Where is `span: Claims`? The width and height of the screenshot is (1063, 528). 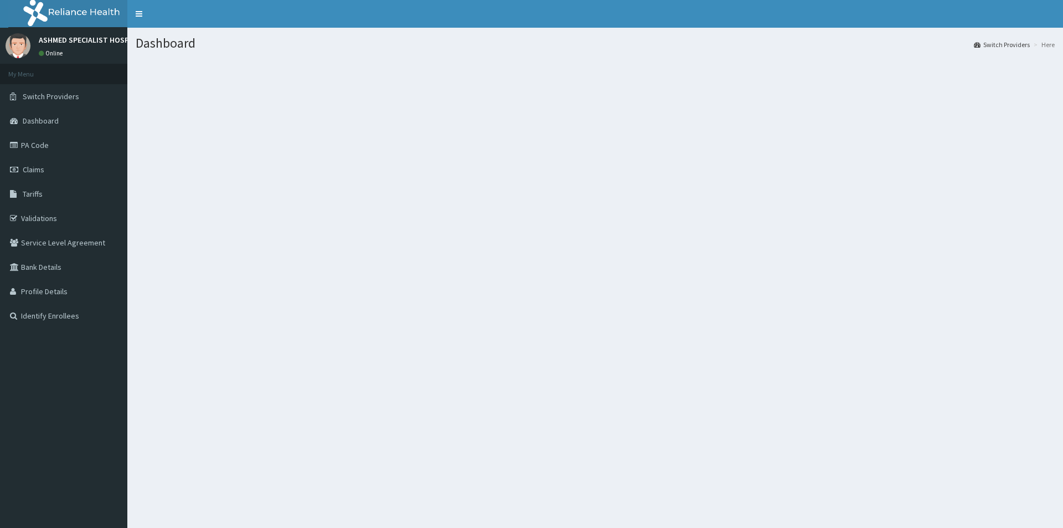
span: Claims is located at coordinates (33, 169).